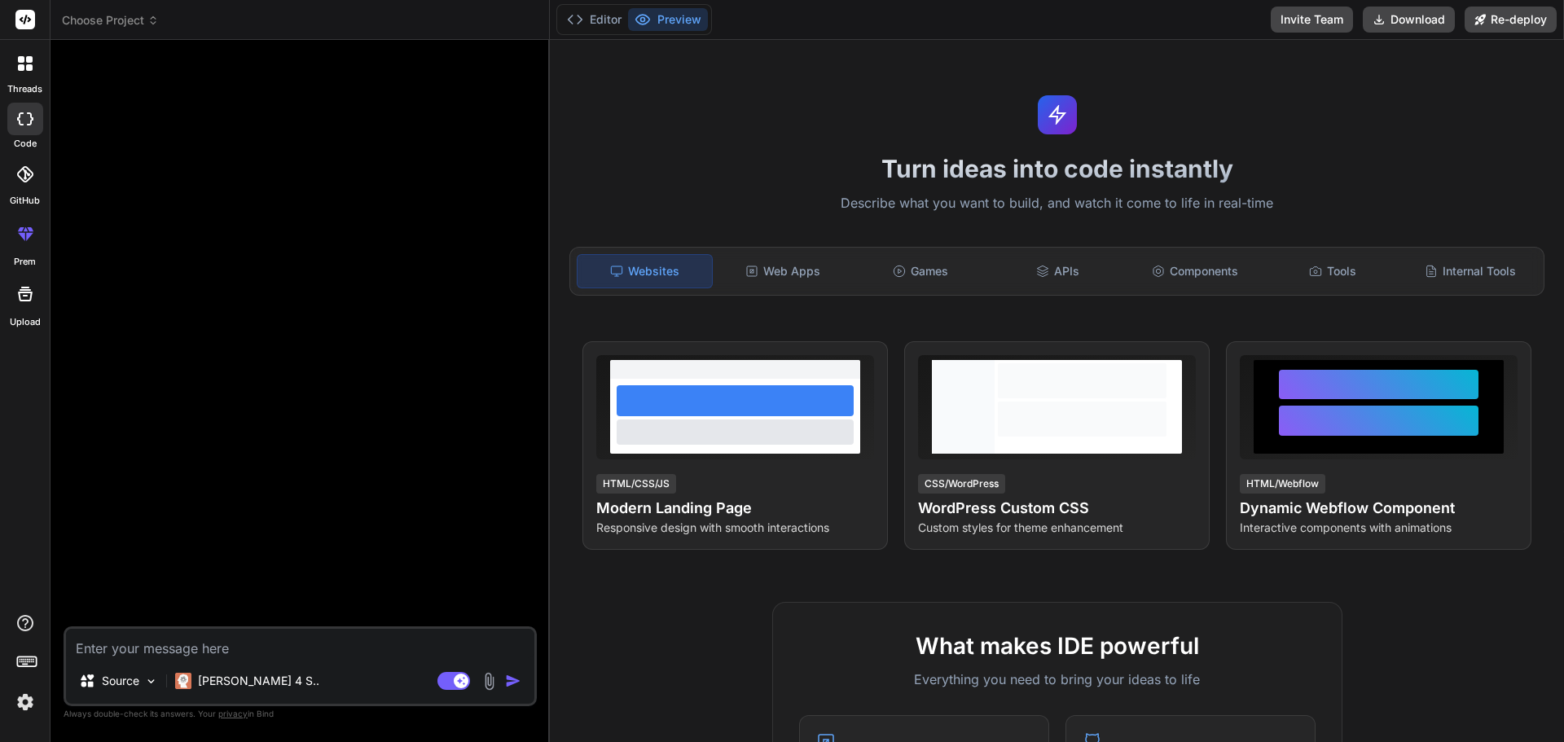 This screenshot has height=742, width=1564. What do you see at coordinates (183, 681) in the screenshot?
I see `img: Claude 4 Sonnet` at bounding box center [183, 681].